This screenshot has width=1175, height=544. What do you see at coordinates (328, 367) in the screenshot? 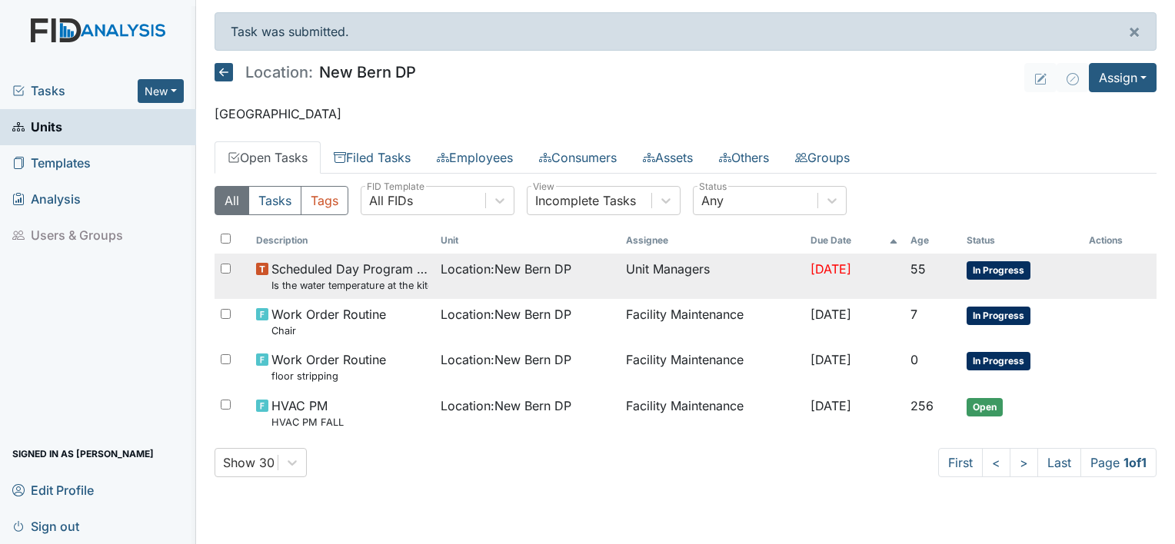
I see `span: Work Order Routine floor stripping` at bounding box center [328, 367].